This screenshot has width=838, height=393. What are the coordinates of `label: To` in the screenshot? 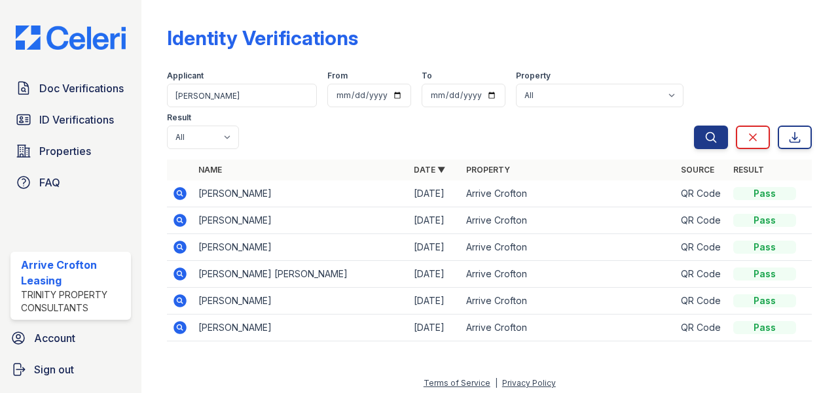 It's located at (427, 76).